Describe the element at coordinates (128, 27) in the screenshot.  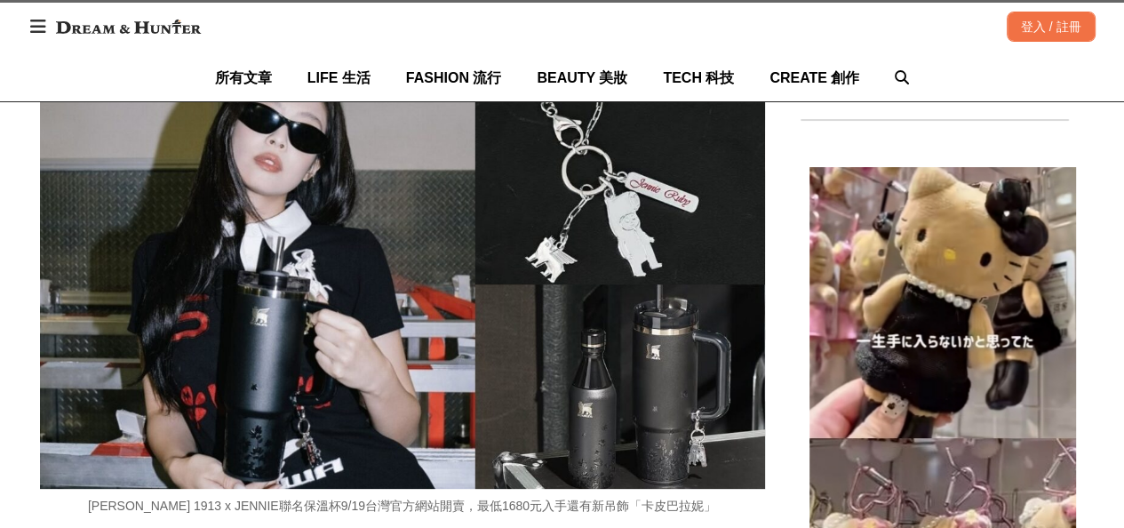
I see `img: Dream & Hunter` at that location.